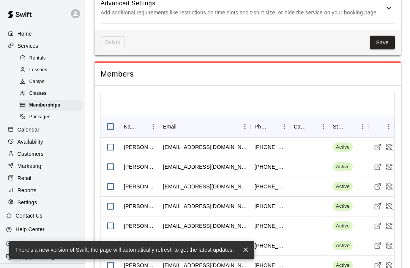 The image size is (410, 268). Describe the element at coordinates (24, 178) in the screenshot. I see `p: Retail` at that location.